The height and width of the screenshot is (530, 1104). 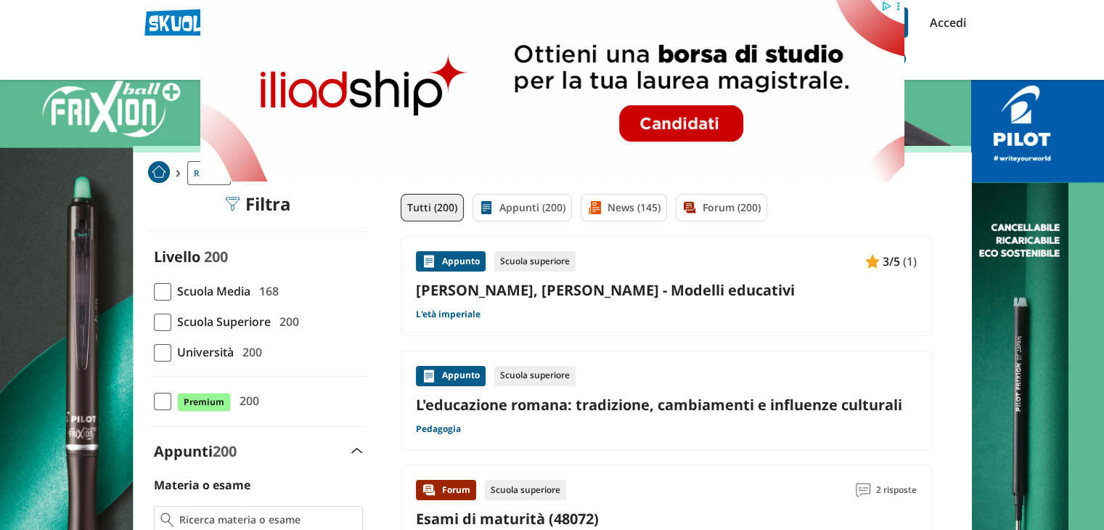 What do you see at coordinates (159, 173) in the screenshot?
I see `a: Home` at bounding box center [159, 173].